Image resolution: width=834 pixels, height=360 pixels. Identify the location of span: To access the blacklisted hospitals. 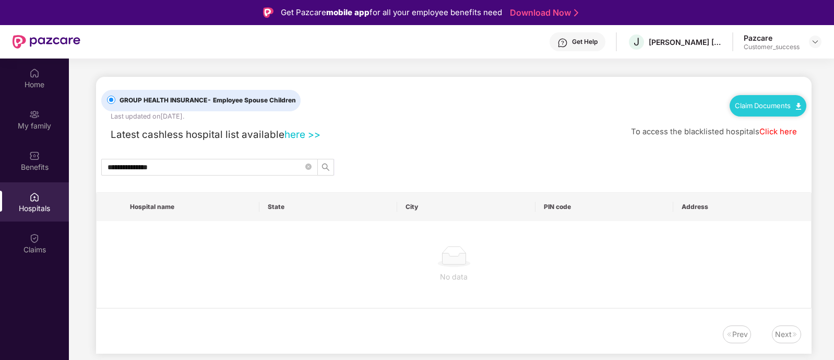
(695, 132).